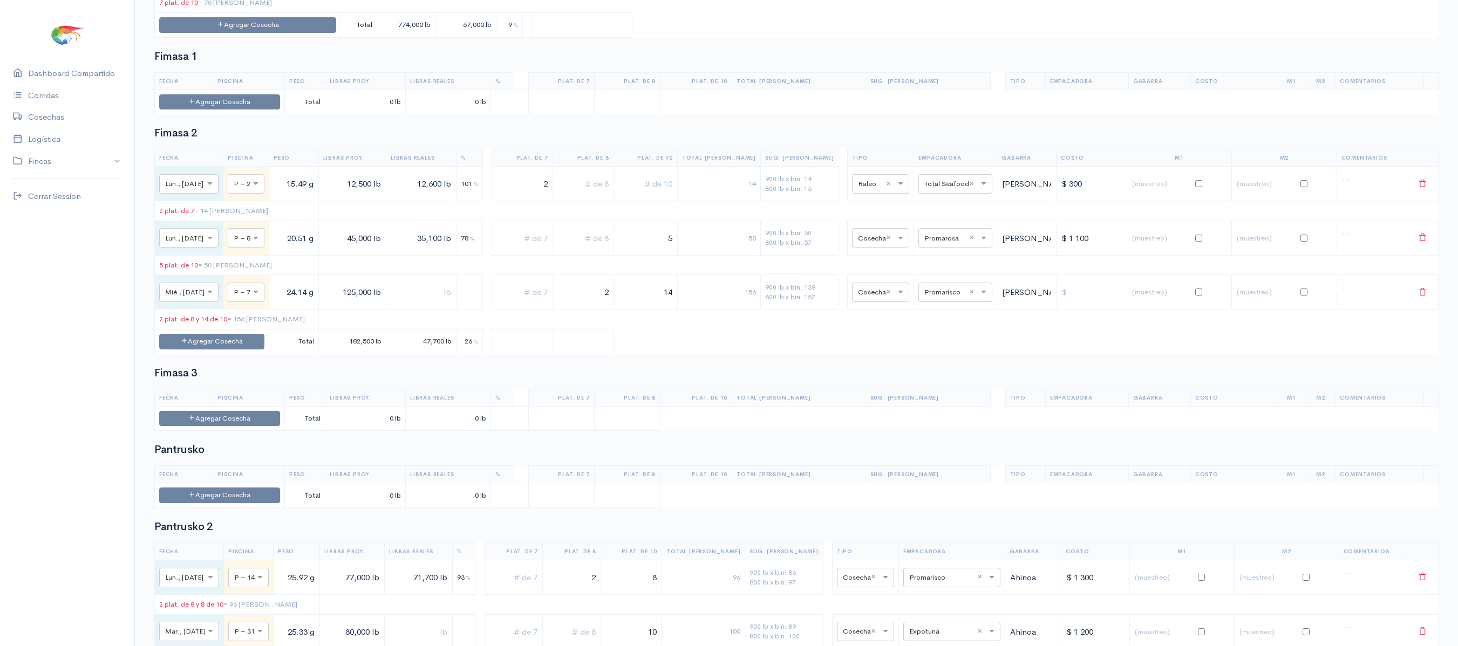 The width and height of the screenshot is (1458, 646). Describe the element at coordinates (799, 189) in the screenshot. I see `div: 800 lb x bin: 16` at that location.